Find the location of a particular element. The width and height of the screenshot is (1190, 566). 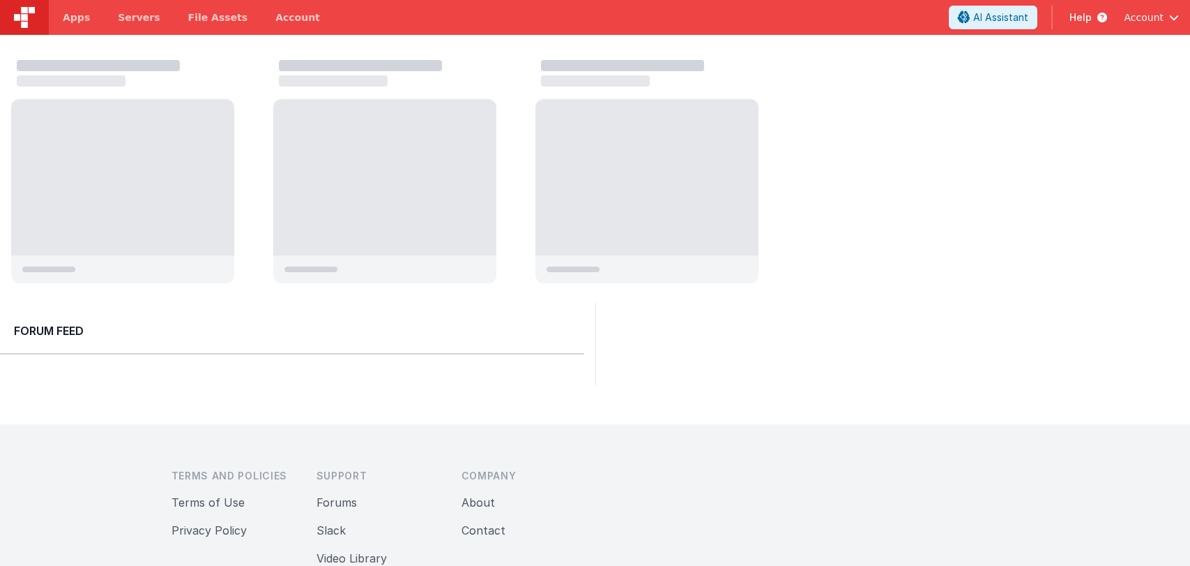

a: Privacy Policy is located at coordinates (209, 530).